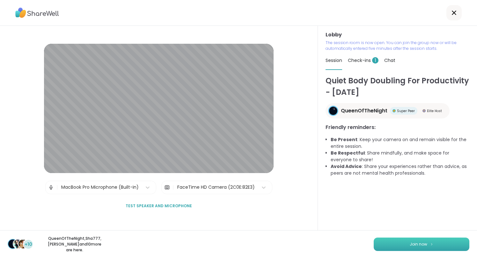 The width and height of the screenshot is (477, 258). I want to click on h3: Lobby, so click(397, 35).